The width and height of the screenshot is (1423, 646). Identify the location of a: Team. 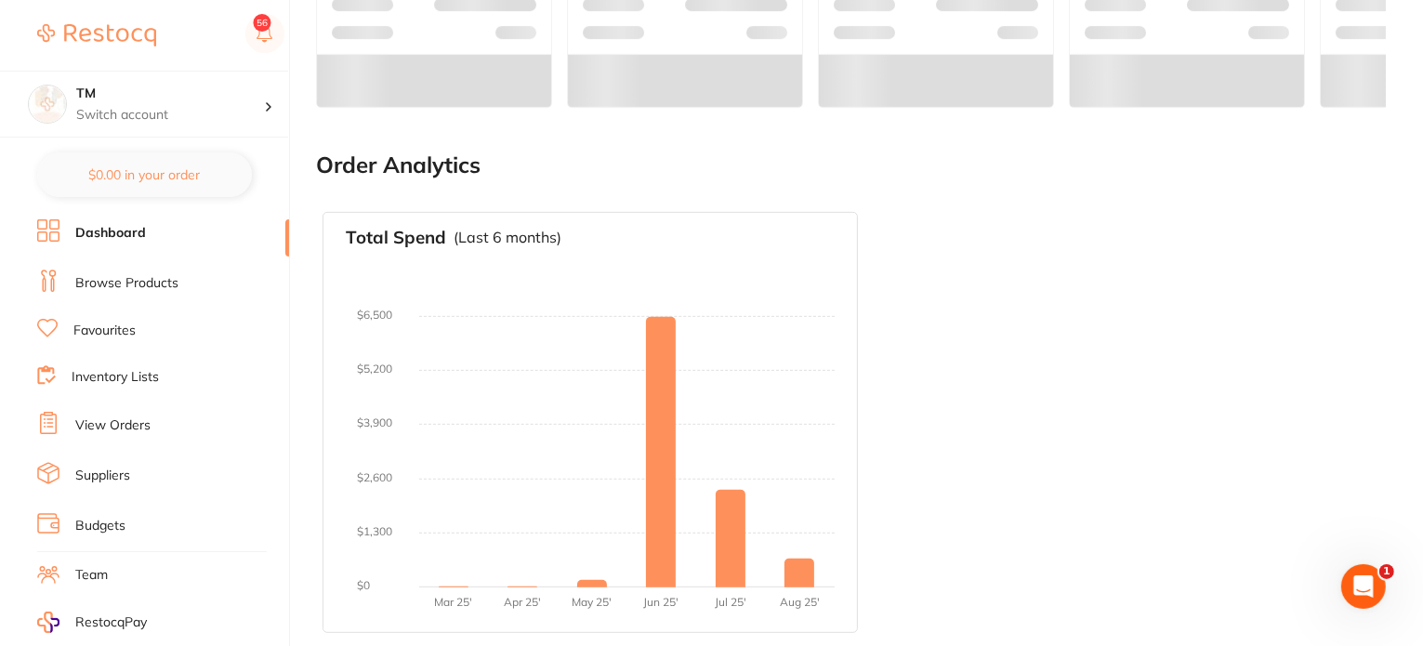
(91, 575).